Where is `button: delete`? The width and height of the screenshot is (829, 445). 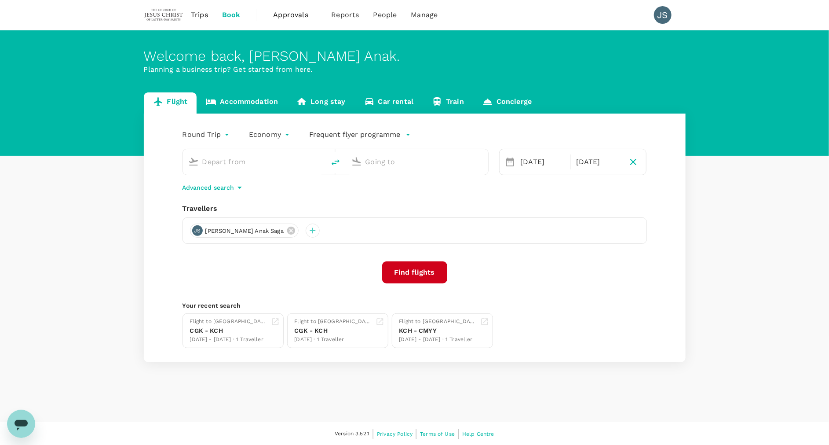 button: delete is located at coordinates (336, 162).